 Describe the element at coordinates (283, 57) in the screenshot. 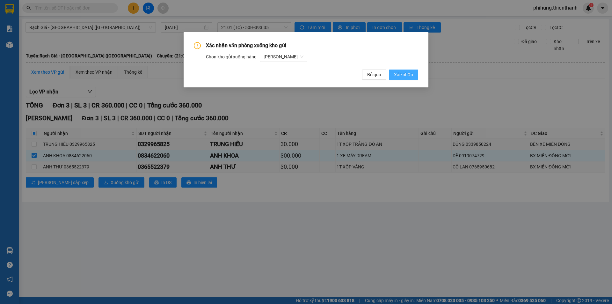

I see `span: Hà Tiên` at that location.